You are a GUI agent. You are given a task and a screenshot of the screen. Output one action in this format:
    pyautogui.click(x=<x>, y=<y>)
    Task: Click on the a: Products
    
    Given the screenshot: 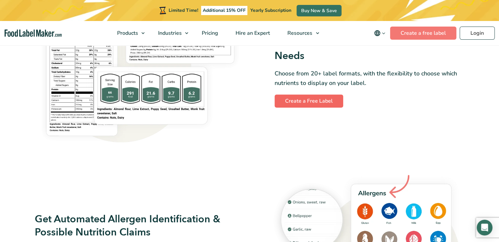 What is the action you would take?
    pyautogui.click(x=128, y=33)
    